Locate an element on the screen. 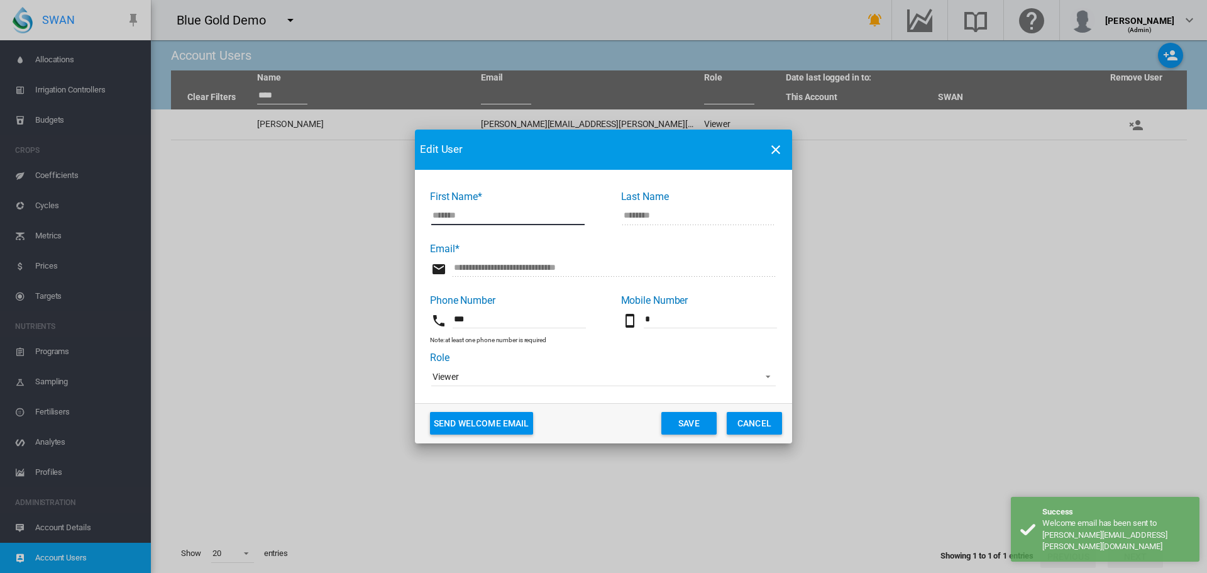 The width and height of the screenshot is (1207, 573). label: Last Name is located at coordinates (645, 196).